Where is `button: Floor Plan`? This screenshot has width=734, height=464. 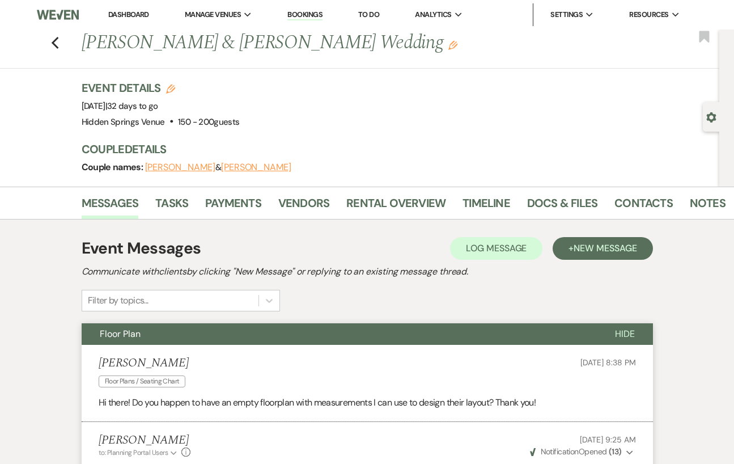
button: Floor Plan is located at coordinates (339, 334).